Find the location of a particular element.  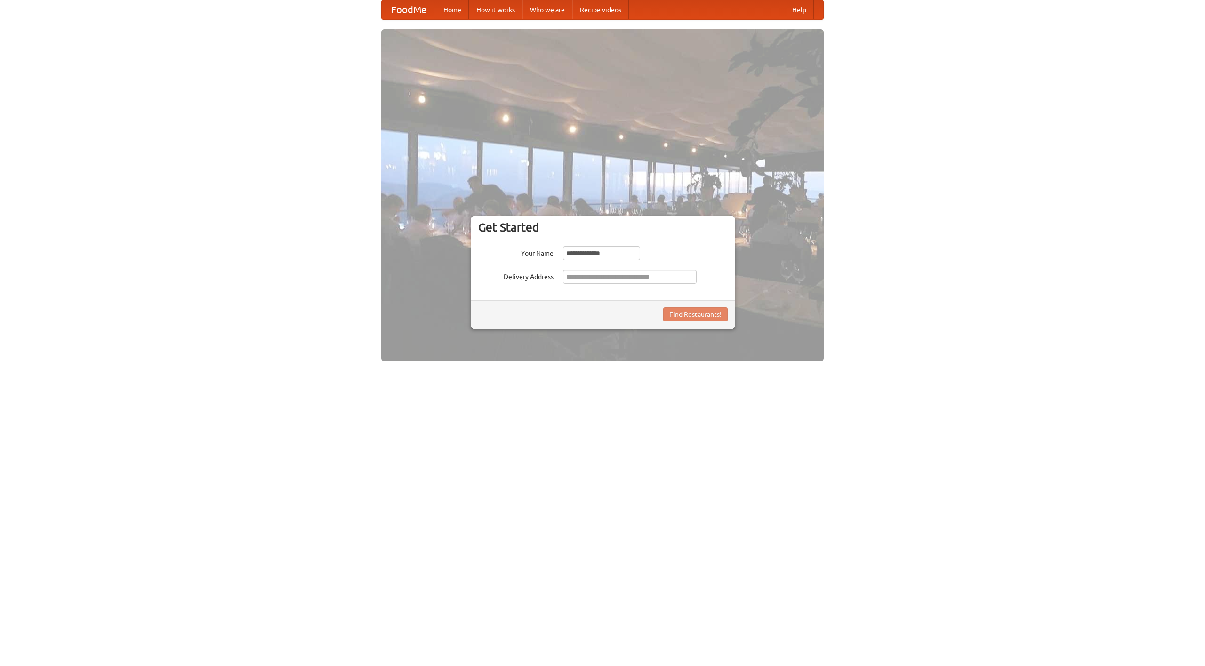

a: Who we are is located at coordinates (547, 10).